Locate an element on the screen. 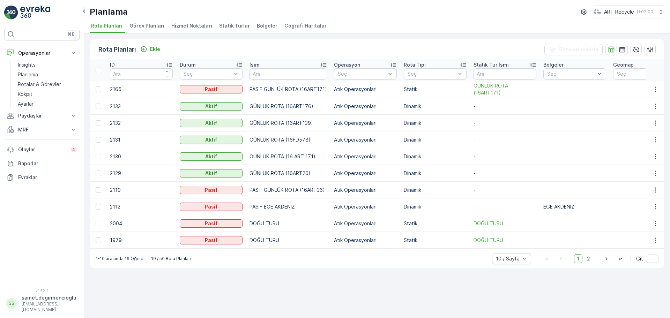 The image size is (670, 318). p: samet.degirmencioglu is located at coordinates (49, 298).